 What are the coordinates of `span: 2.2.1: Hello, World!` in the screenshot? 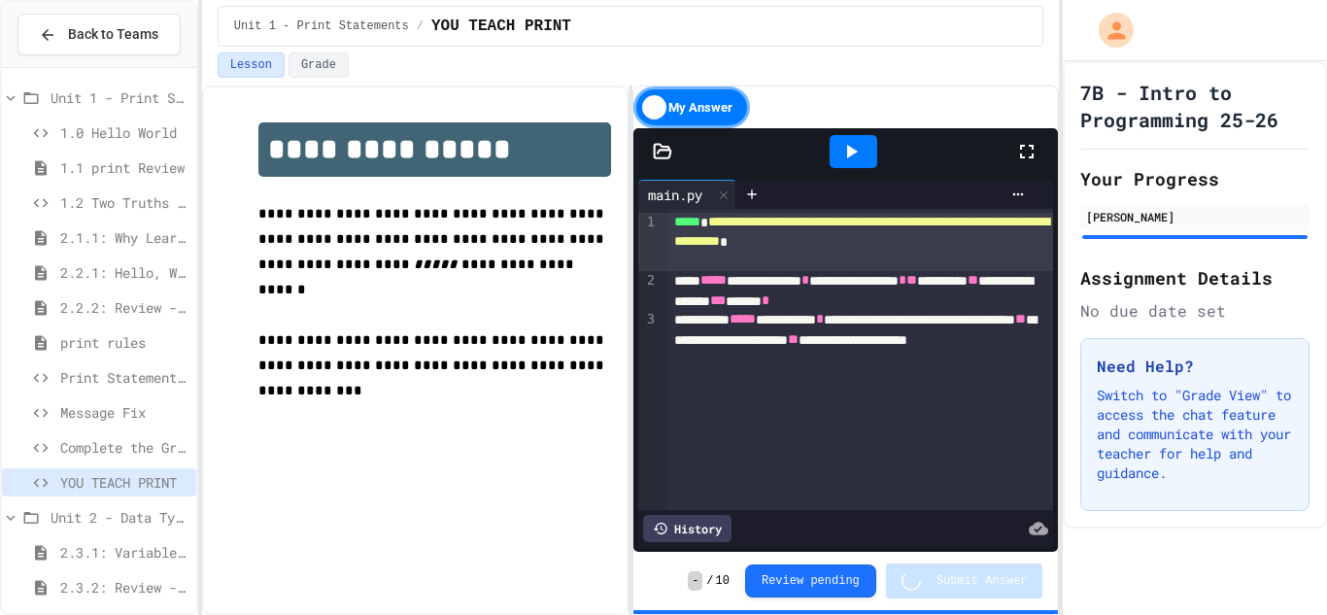 It's located at (124, 272).